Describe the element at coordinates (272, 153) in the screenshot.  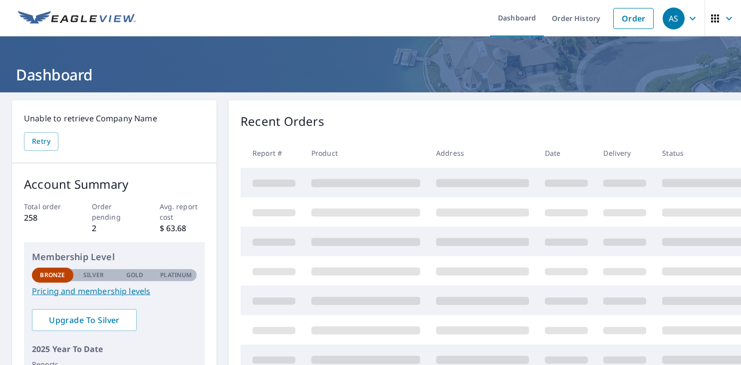
I see `th: Report #` at that location.